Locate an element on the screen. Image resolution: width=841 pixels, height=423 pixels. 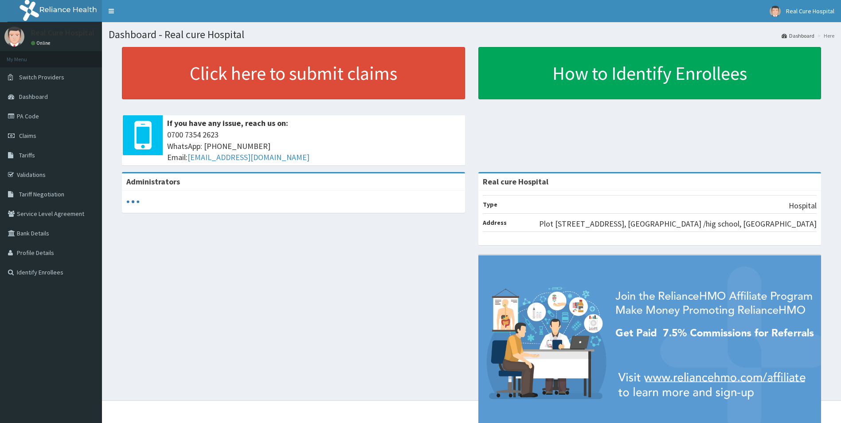
li: Here is located at coordinates (825, 35).